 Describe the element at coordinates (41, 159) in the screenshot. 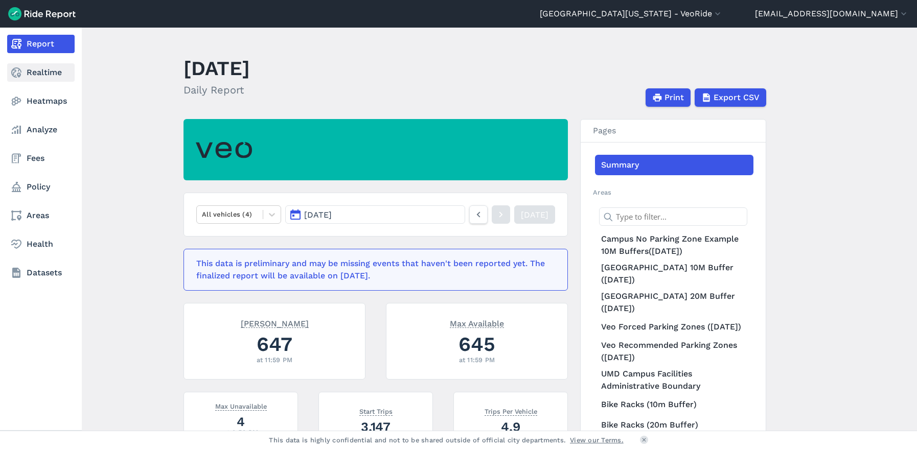

I see `a: Fees` at that location.